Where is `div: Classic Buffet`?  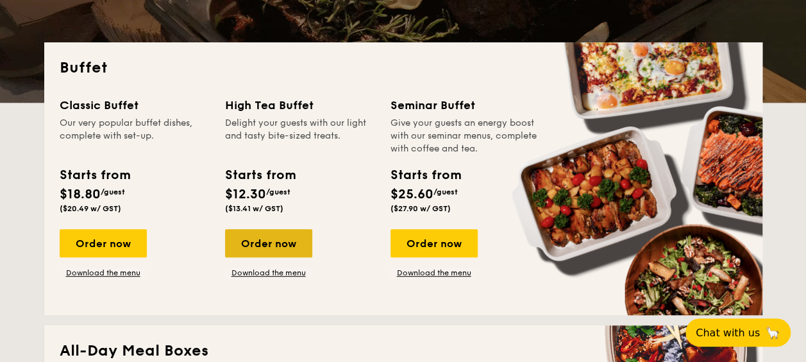 div: Classic Buffet is located at coordinates (135, 105).